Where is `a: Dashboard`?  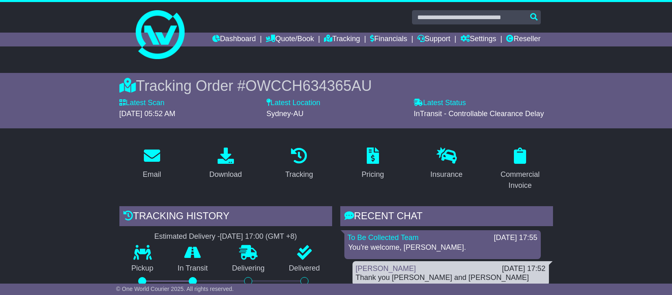 a: Dashboard is located at coordinates (234, 40).